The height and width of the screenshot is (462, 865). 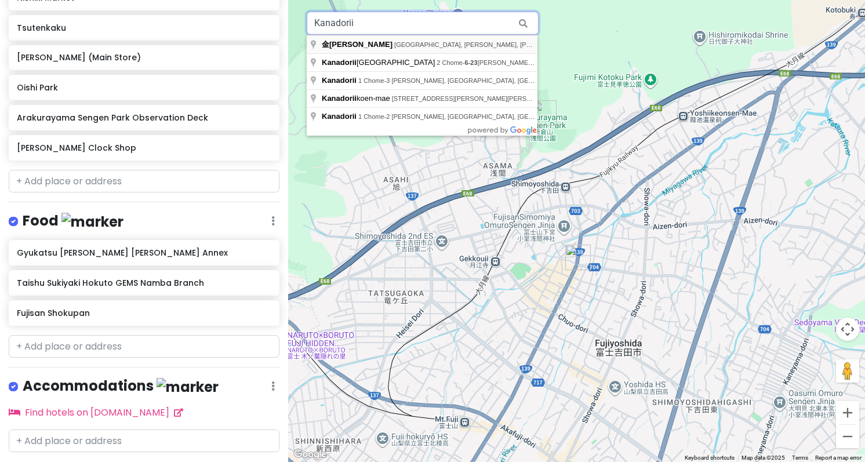 I want to click on input: Search a place, so click(x=423, y=23).